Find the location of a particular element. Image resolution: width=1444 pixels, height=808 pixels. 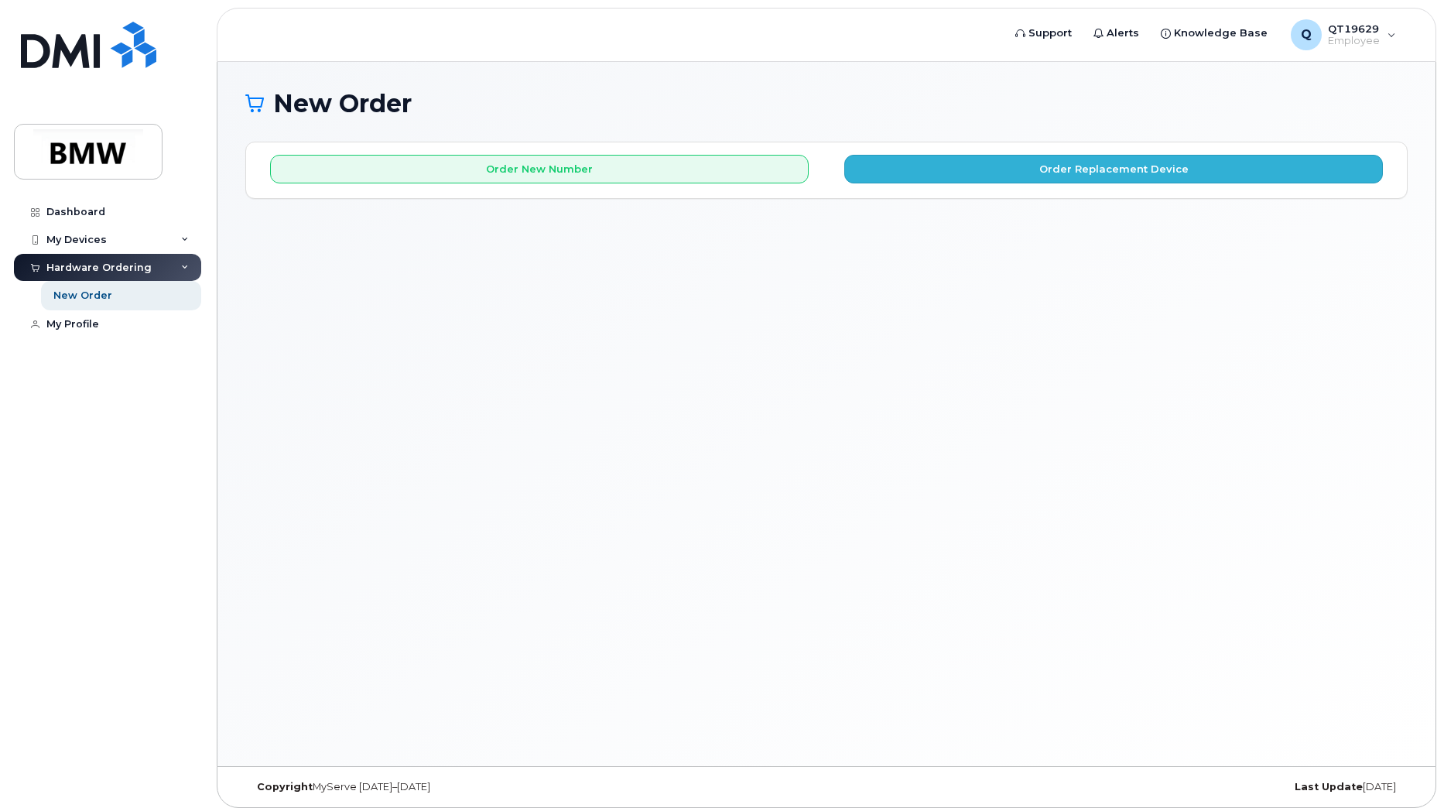

strong: Last Update is located at coordinates (1329, 786).